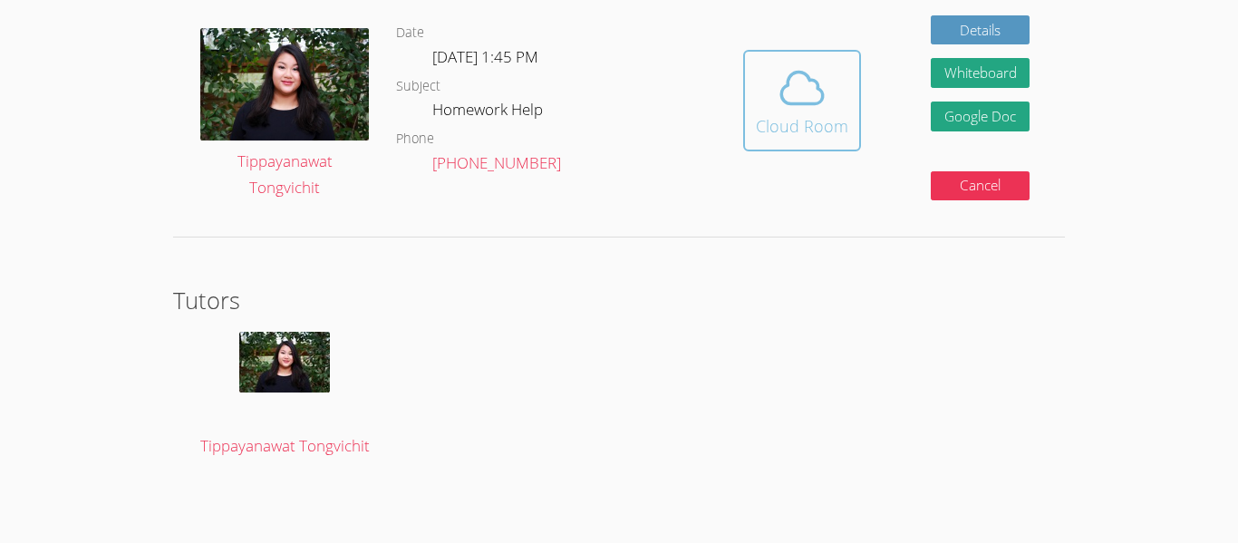  Describe the element at coordinates (489, 112) in the screenshot. I see `dd: Homework Help` at that location.